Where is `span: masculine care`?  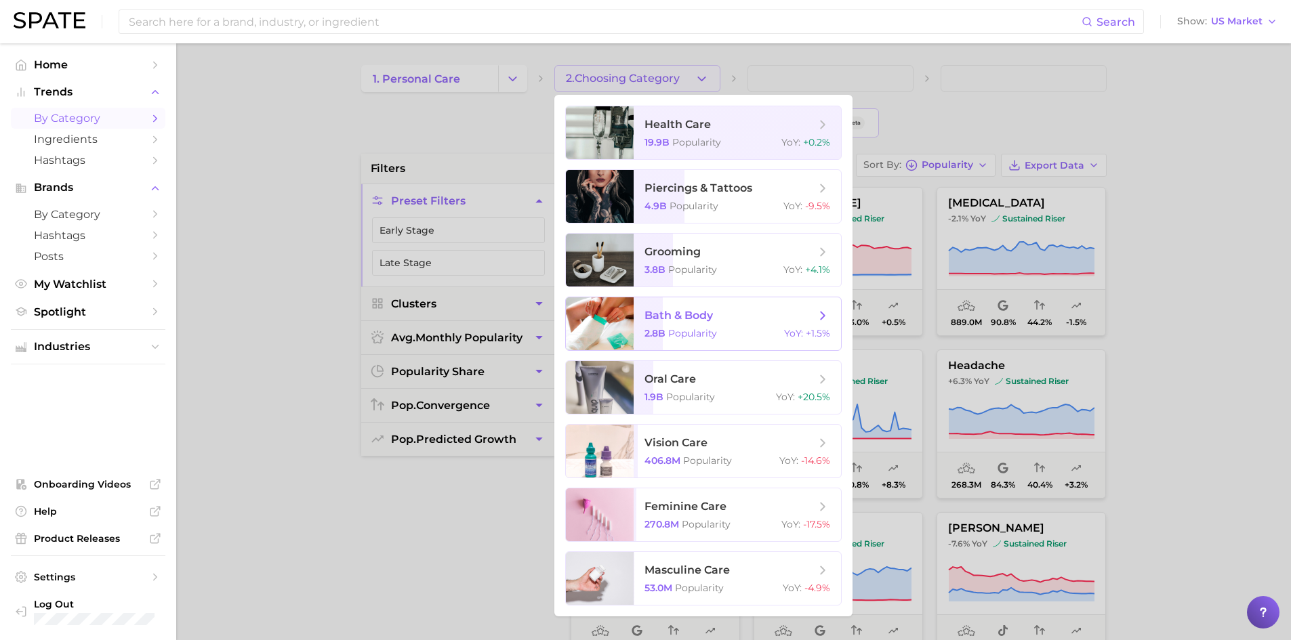 span: masculine care is located at coordinates (687, 570).